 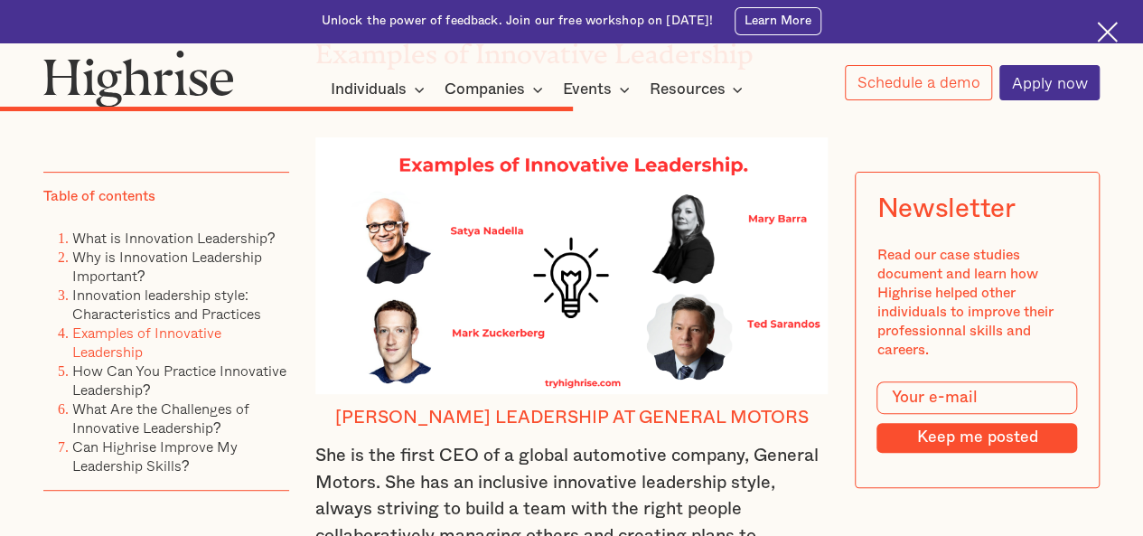 I want to click on a: Schedule a demo, so click(x=918, y=82).